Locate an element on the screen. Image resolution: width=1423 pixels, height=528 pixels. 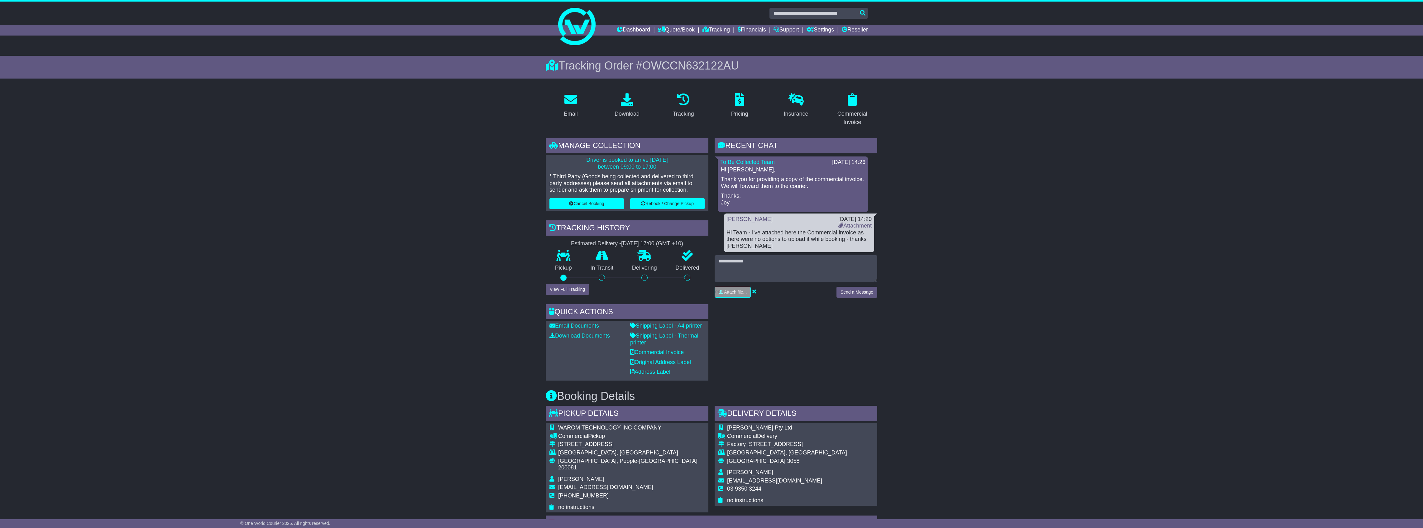
span: WAROM TECHNOLOGY INC COMPANY is located at coordinates (609, 427).